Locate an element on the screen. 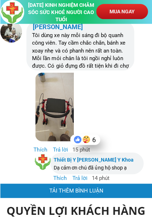 Image resolution: width=152 pixels, height=217 pixels. h3: Tôi dùng xe này mỗi sáng đi bộ quanh công viên. Tay cầm chắc chắn, bánh xe xoay nhẹ và có phanh n... is located at coordinates (82, 50).